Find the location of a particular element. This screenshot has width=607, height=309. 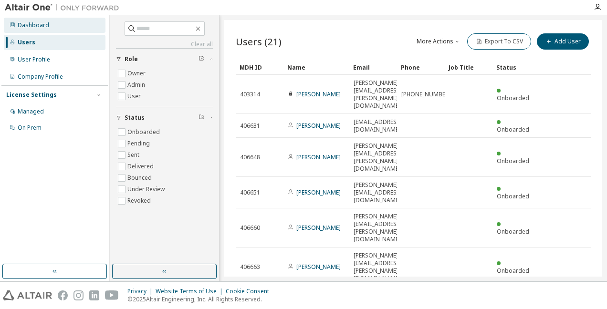

span: 406651 is located at coordinates (250, 193).